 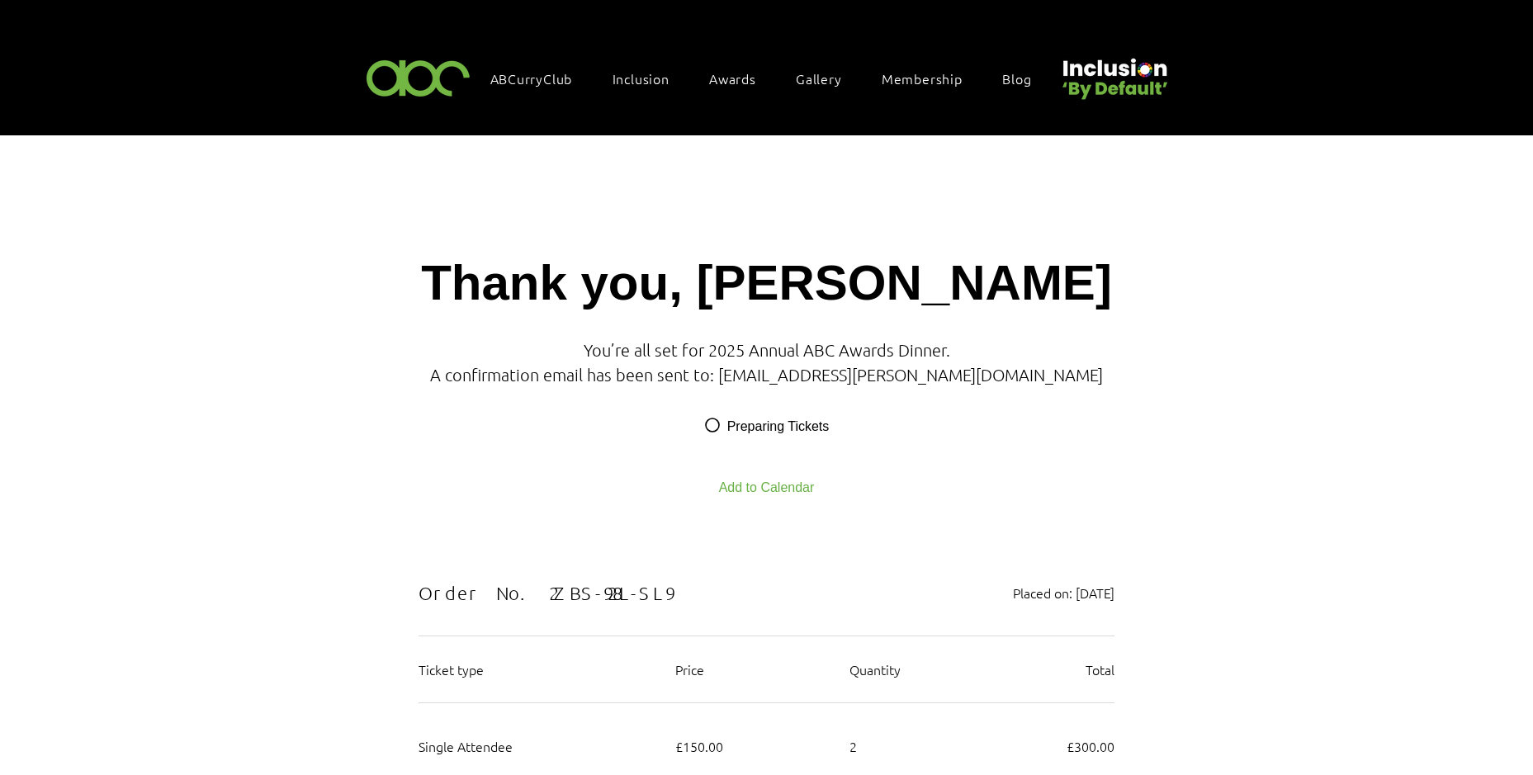 What do you see at coordinates (1027, 746) in the screenshot?
I see `div: £300.00` at bounding box center [1027, 746].